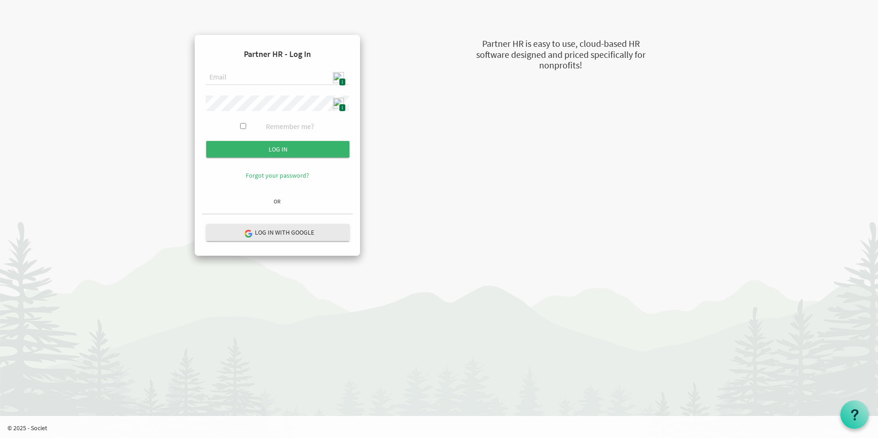 The height and width of the screenshot is (438, 878). I want to click on input: Email, so click(277, 78).